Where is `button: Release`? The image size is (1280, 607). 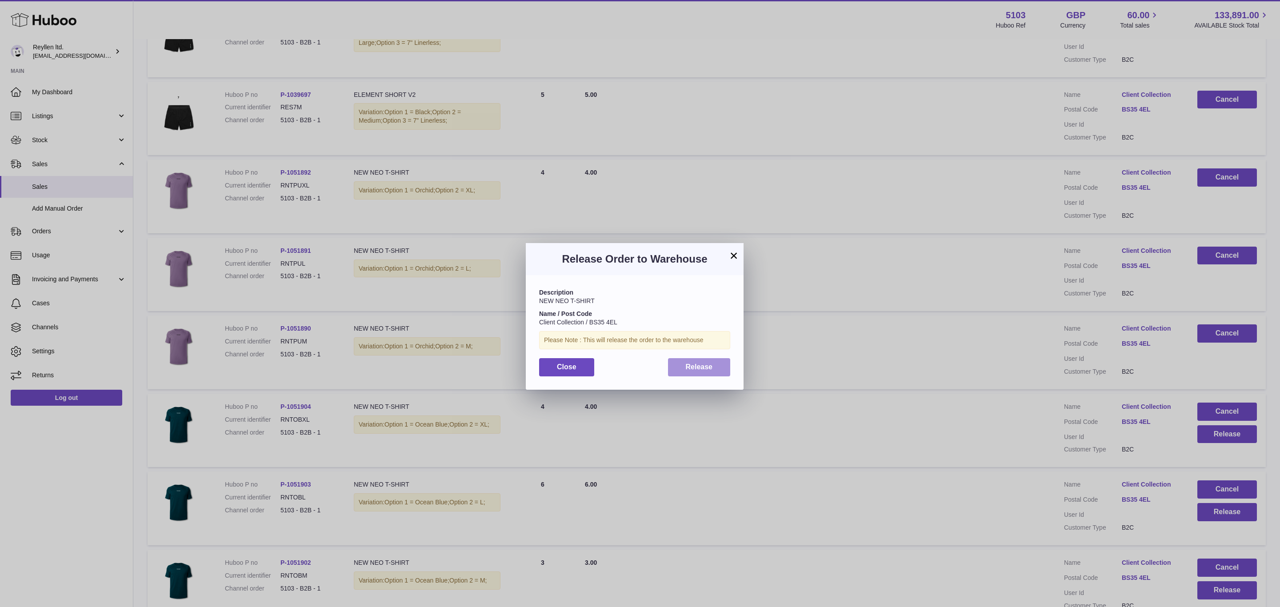
button: Release is located at coordinates (699, 367).